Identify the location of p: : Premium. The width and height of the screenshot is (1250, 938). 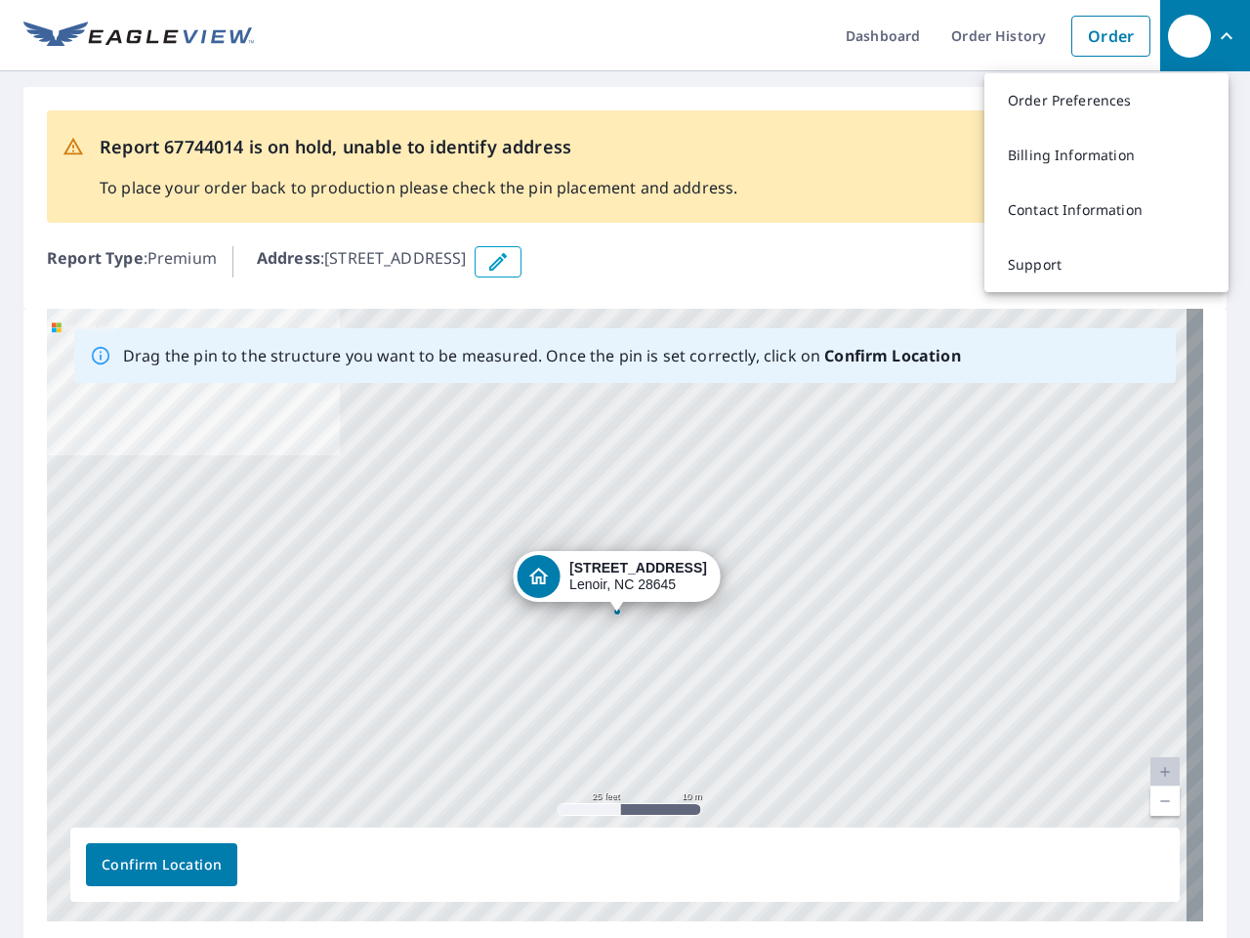
(132, 262).